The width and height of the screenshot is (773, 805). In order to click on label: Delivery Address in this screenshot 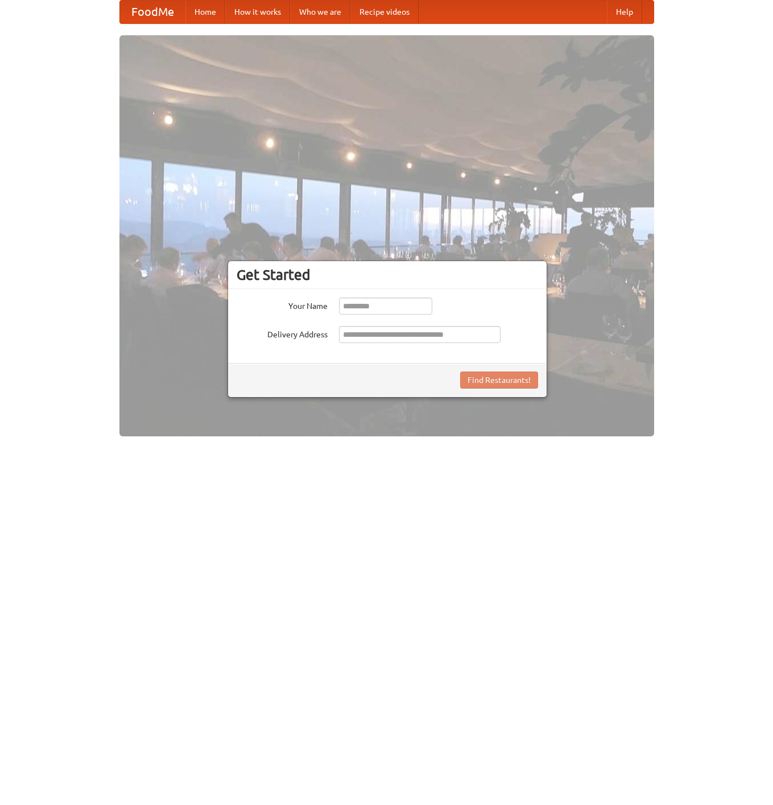, I will do `click(282, 333)`.